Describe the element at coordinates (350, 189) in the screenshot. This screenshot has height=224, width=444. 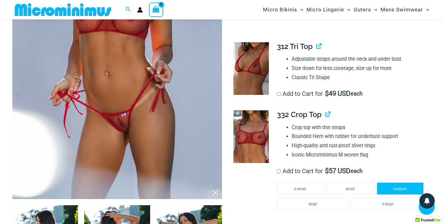
I see `li: small` at that location.